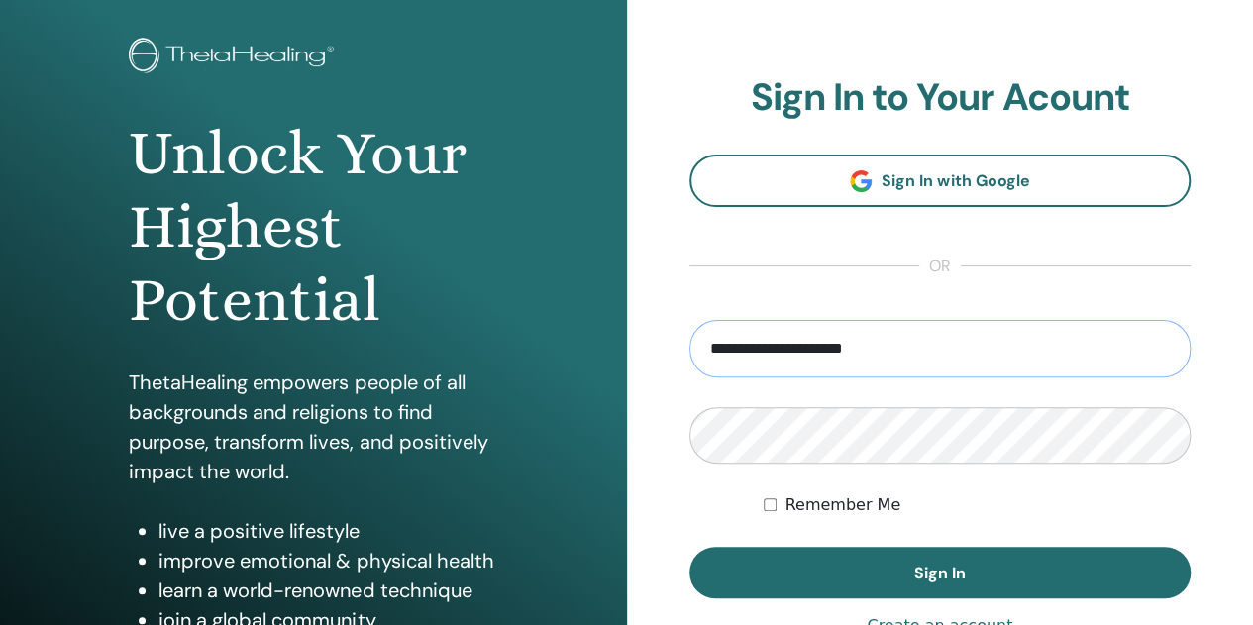 The width and height of the screenshot is (1253, 625). Describe the element at coordinates (940, 266) in the screenshot. I see `span: or` at that location.